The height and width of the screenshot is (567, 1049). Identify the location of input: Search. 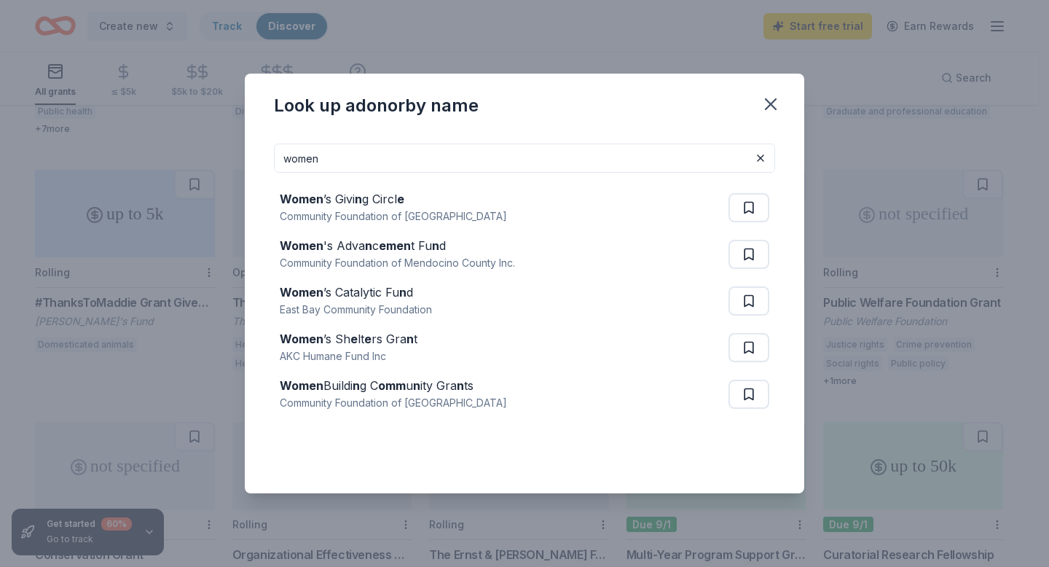
(525, 158).